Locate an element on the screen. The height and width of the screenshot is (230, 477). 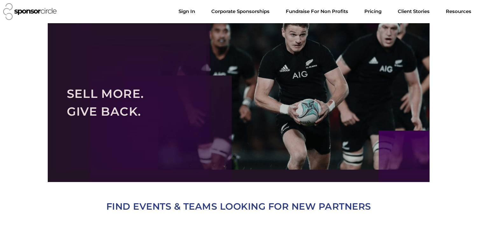
a: Client Stories is located at coordinates (414, 11).